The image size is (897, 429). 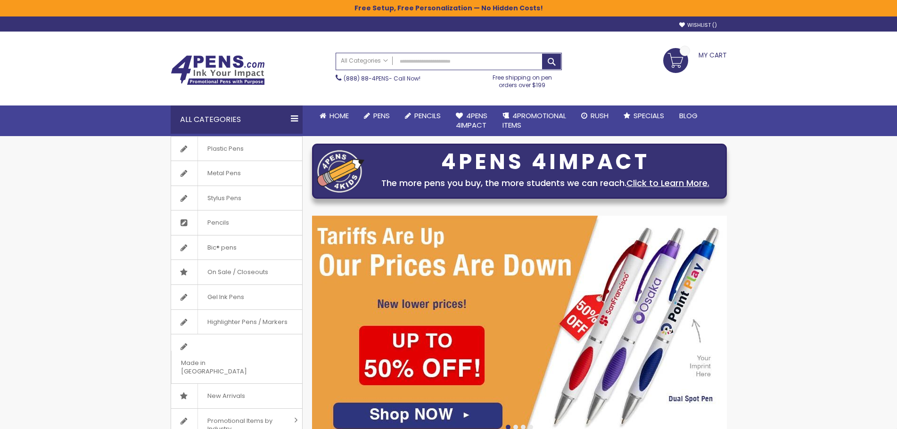 I want to click on div: 4PENS 4IMPACT, so click(x=545, y=162).